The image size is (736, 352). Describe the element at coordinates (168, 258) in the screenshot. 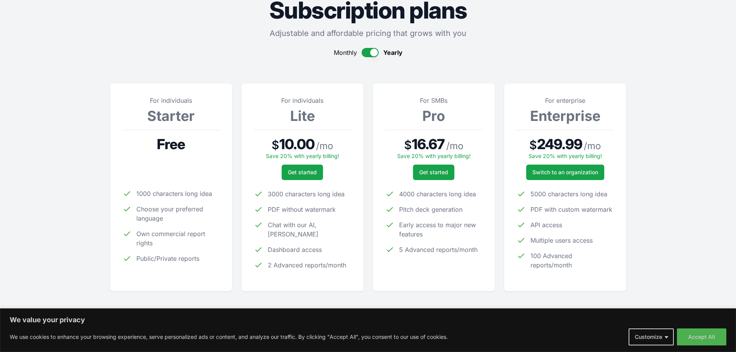

I see `span: Public/Private reports` at that location.